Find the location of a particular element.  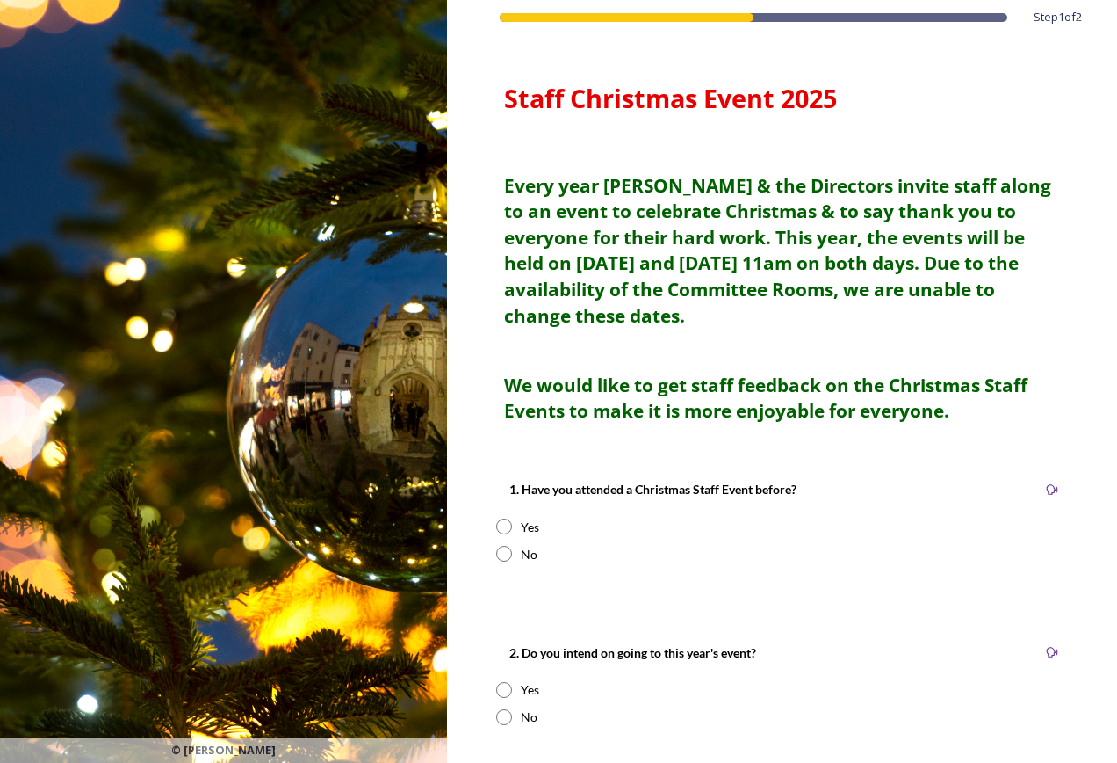

span: Step 1 of 2 is located at coordinates (1058, 17).